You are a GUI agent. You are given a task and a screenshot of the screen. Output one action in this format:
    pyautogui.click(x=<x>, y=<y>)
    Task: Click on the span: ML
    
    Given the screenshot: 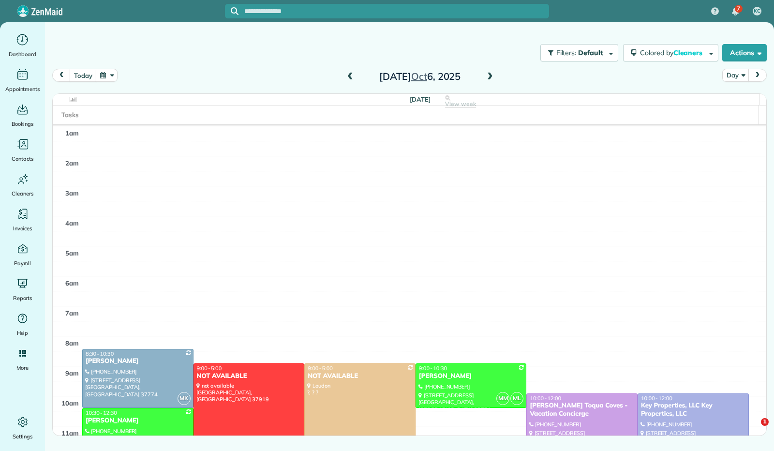 What is the action you would take?
    pyautogui.click(x=517, y=398)
    